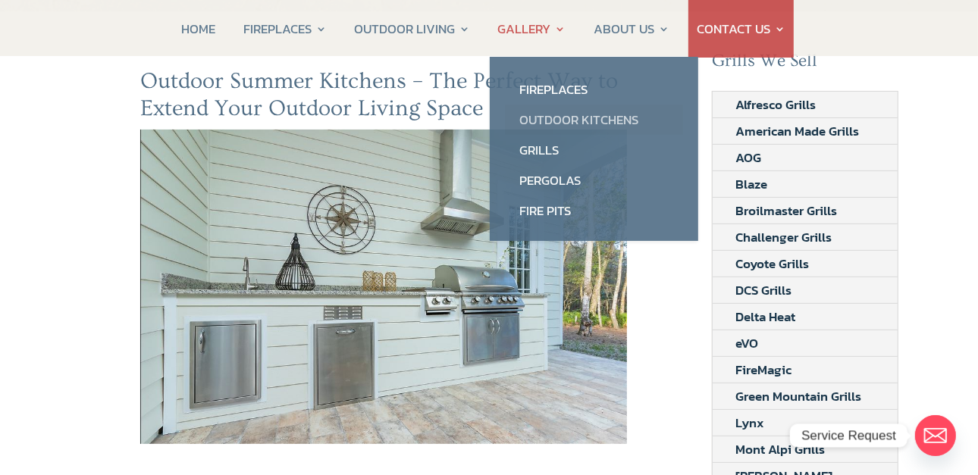 The width and height of the screenshot is (978, 475). I want to click on a: Email, so click(936, 436).